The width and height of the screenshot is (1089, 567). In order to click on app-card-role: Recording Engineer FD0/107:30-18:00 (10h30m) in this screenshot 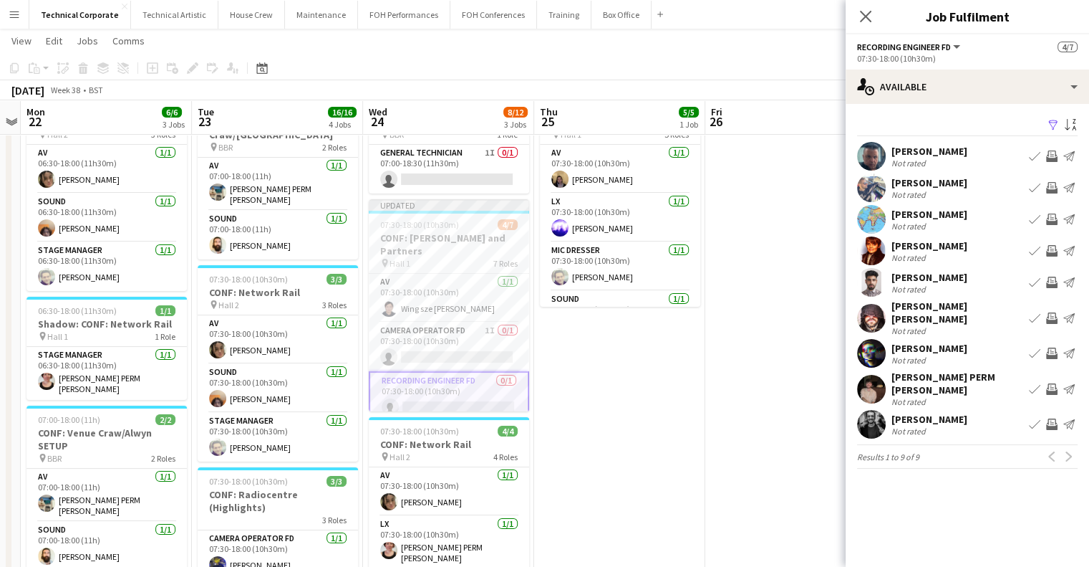, I will do `click(449, 397)`.